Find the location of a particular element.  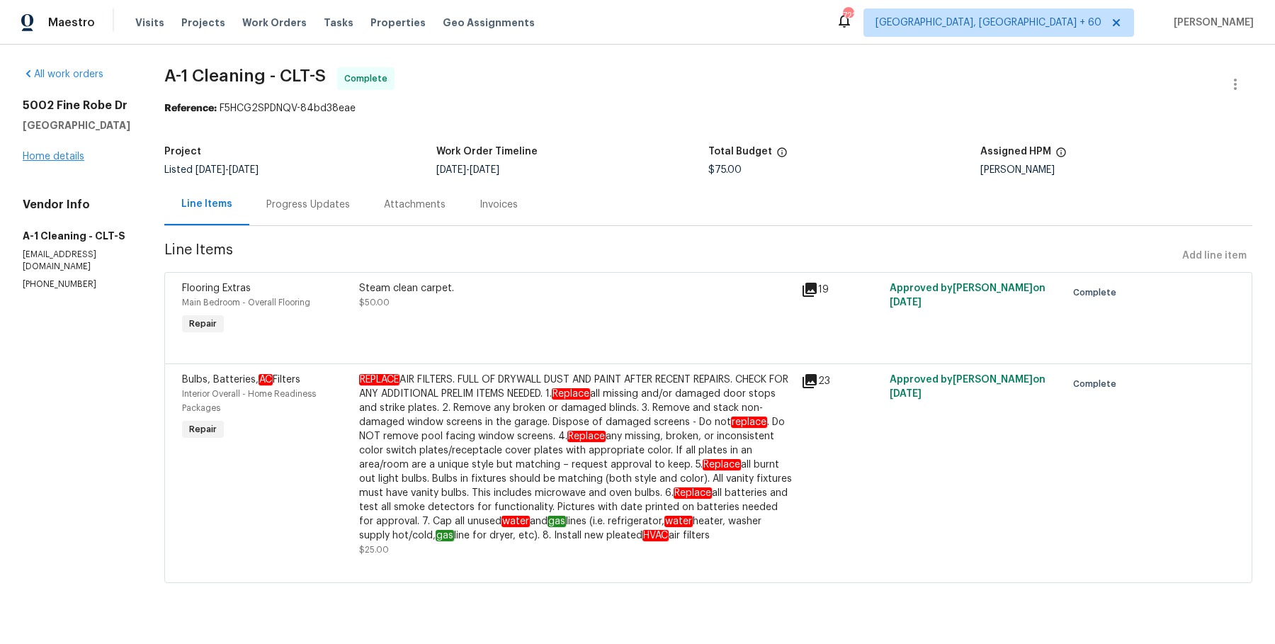

em: REPLACE is located at coordinates (379, 380).